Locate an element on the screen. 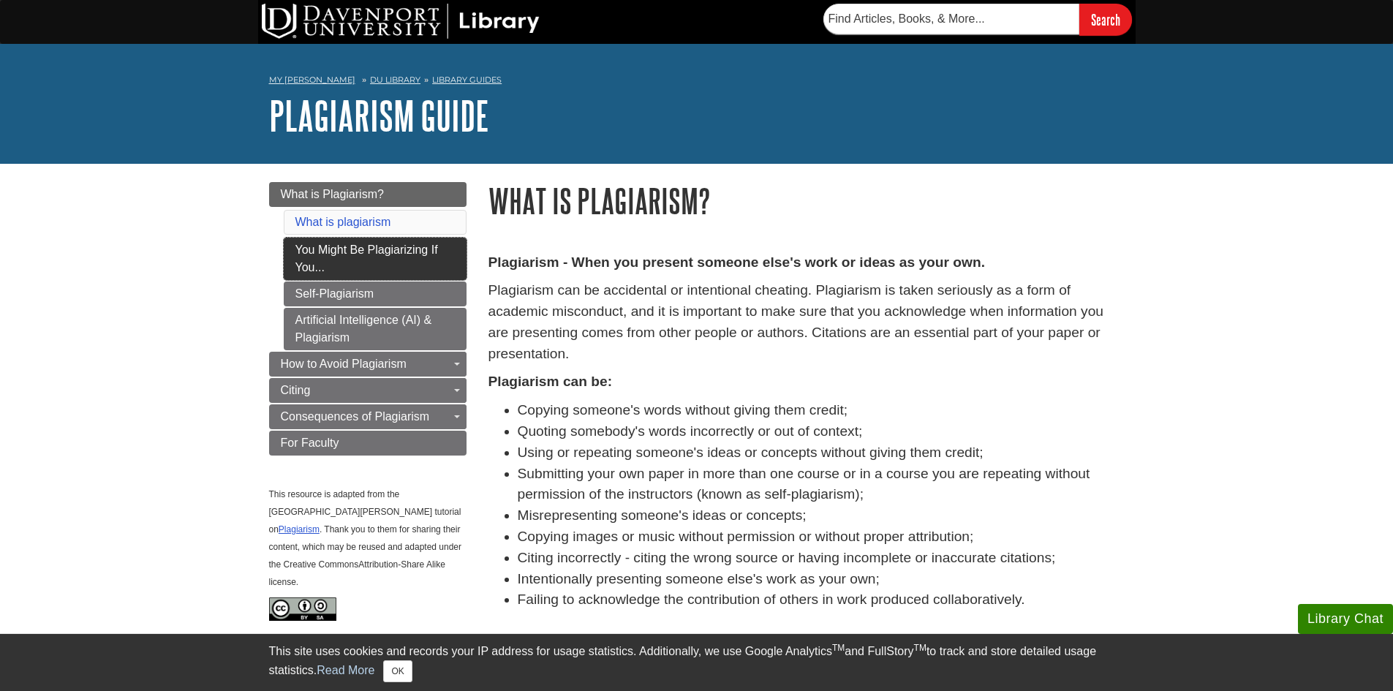  li: Submitting your own paper in more than one course or in a course you are repeating without permis... is located at coordinates (821, 485).